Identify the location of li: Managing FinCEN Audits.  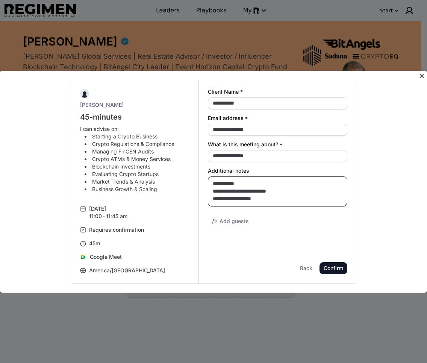
(129, 152).